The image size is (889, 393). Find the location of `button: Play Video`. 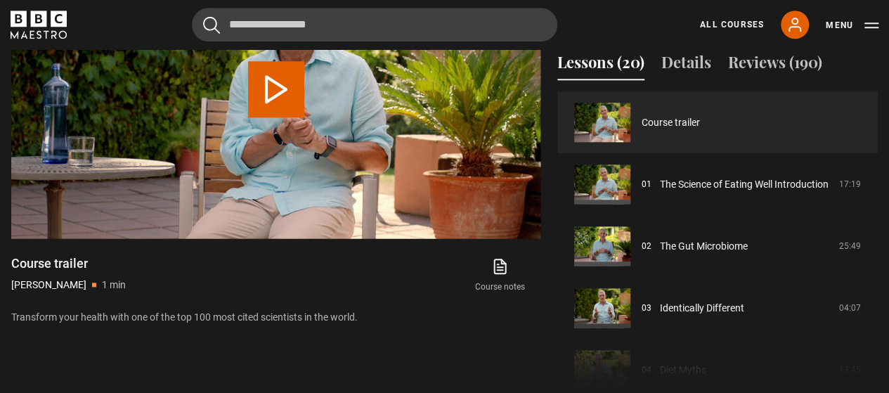

button: Play Video is located at coordinates (276, 89).